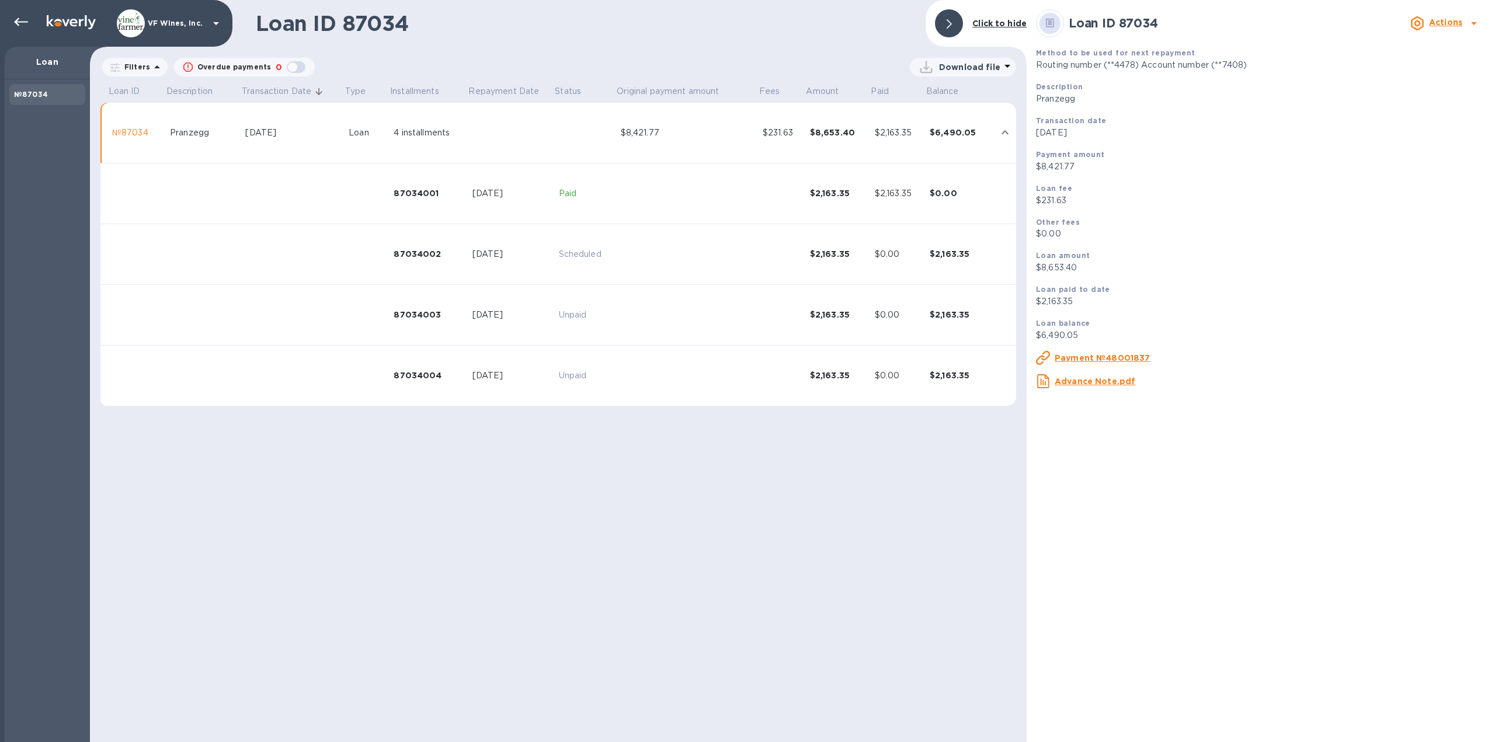 This screenshot has width=1495, height=742. I want to click on span: Transaction Date, so click(284, 91).